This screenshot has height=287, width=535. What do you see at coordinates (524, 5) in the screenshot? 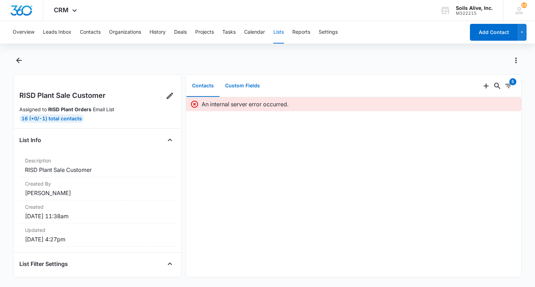
I see `span: 15` at bounding box center [524, 5].